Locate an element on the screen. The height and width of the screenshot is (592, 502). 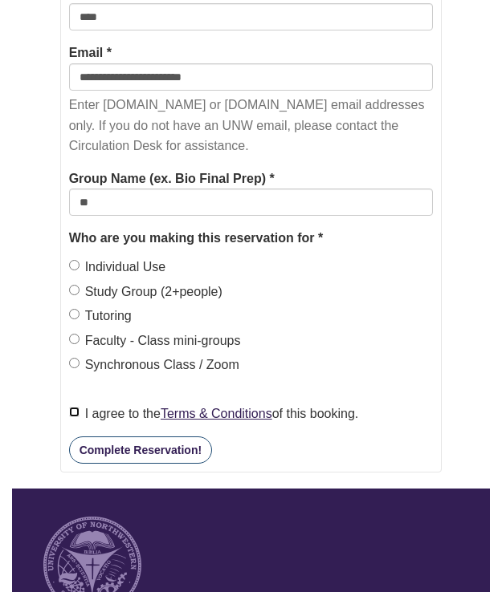
input: Tutoring is located at coordinates (74, 314).